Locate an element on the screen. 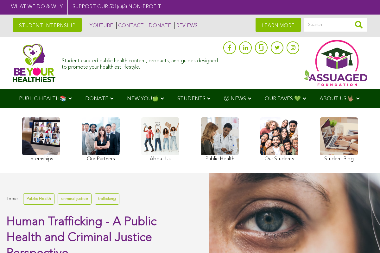 The height and width of the screenshot is (253, 380). span: PUBLIC HEALTH📚 is located at coordinates (43, 99).